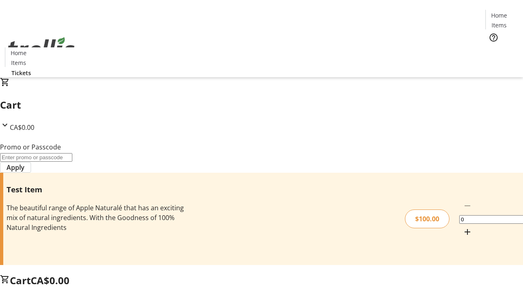  What do you see at coordinates (493, 38) in the screenshot?
I see `button: Help` at bounding box center [493, 38].